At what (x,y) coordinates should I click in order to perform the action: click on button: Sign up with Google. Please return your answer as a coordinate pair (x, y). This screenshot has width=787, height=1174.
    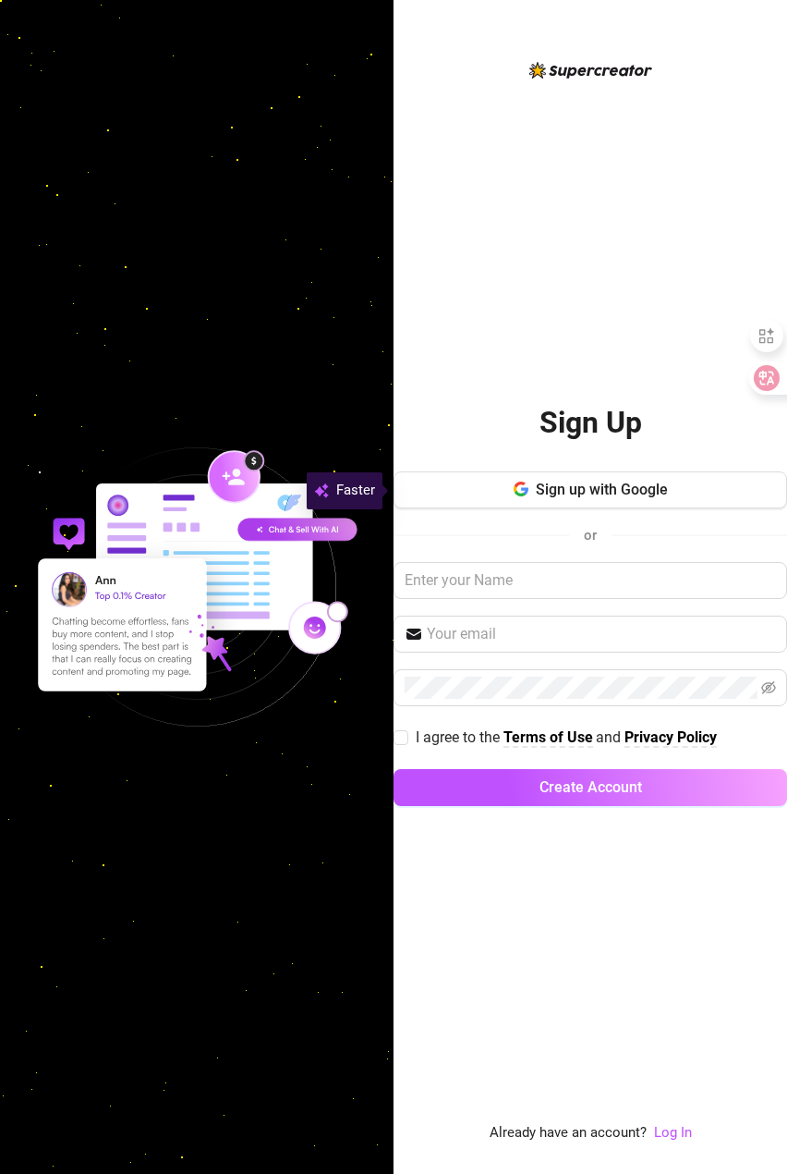
    Looking at the image, I should click on (590, 490).